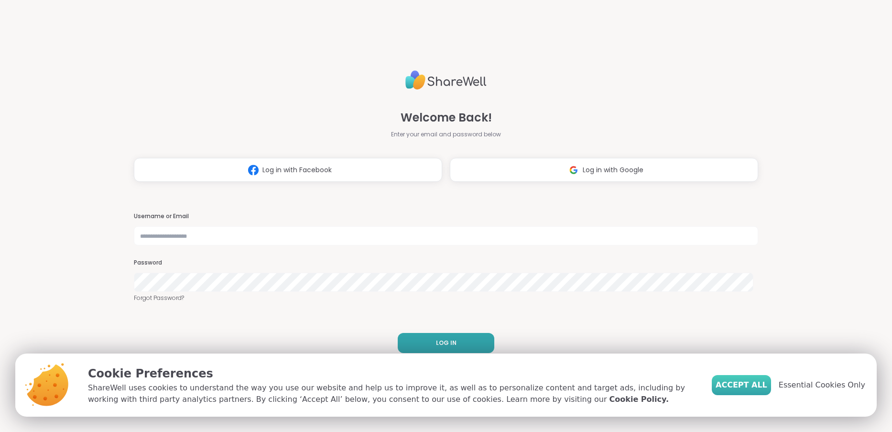 The width and height of the screenshot is (892, 432). Describe the element at coordinates (392, 393) in the screenshot. I see `p: ShareWell uses cookies to understand the way you use our website and help us to improve it, as we...` at that location.